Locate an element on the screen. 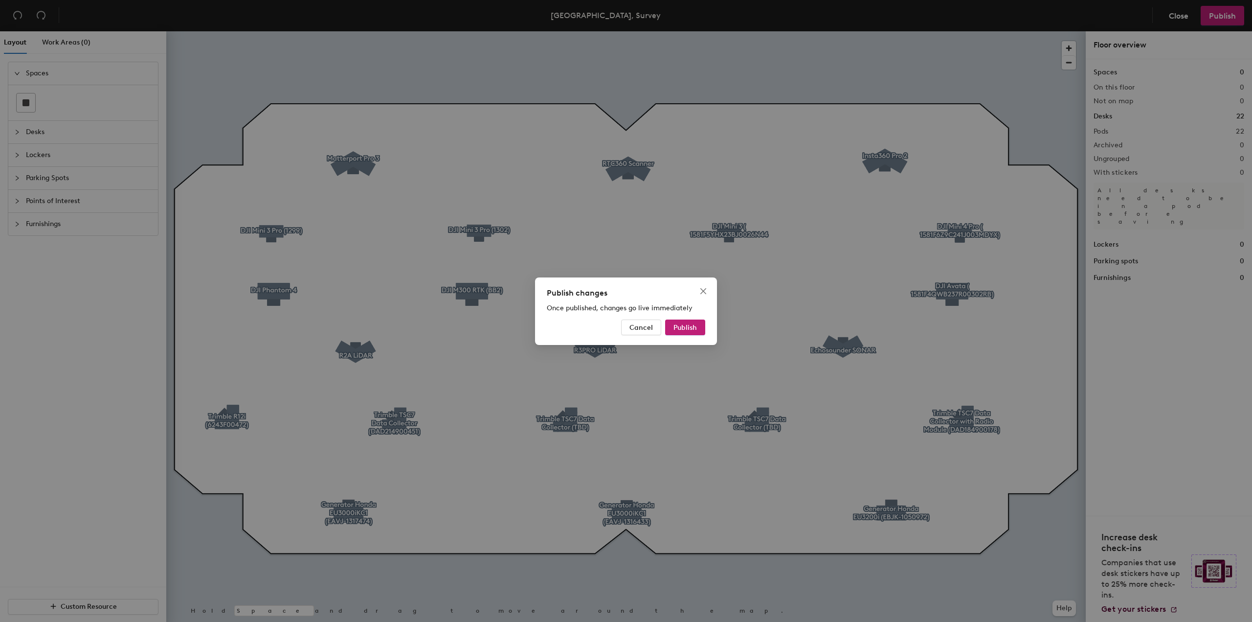  span: Publish is located at coordinates (685, 327).